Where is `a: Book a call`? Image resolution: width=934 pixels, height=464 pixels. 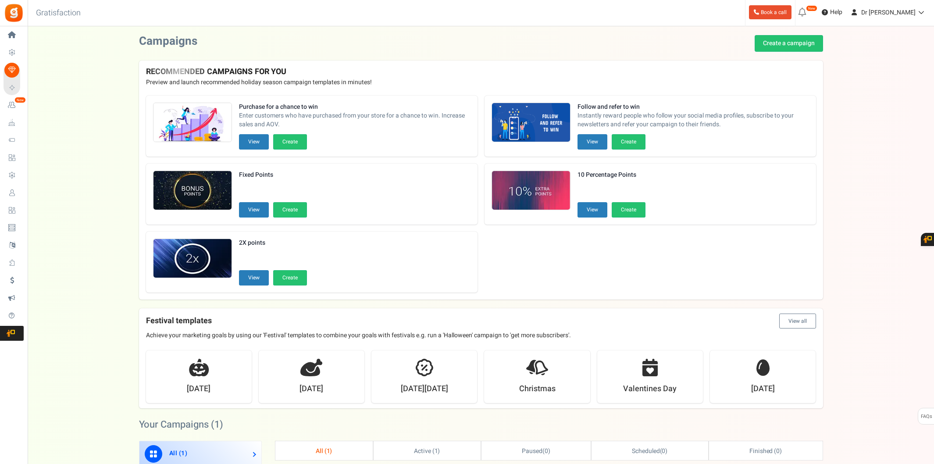 a: Book a call is located at coordinates (770, 12).